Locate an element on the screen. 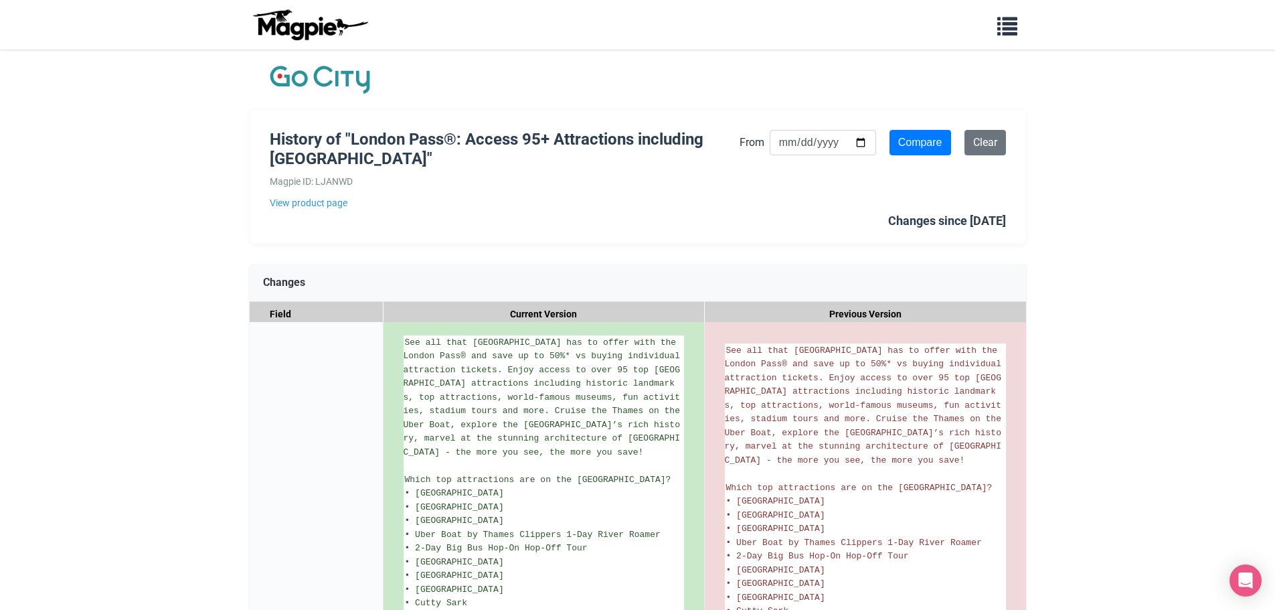 The height and width of the screenshot is (610, 1275). div: Field is located at coordinates (317, 314).